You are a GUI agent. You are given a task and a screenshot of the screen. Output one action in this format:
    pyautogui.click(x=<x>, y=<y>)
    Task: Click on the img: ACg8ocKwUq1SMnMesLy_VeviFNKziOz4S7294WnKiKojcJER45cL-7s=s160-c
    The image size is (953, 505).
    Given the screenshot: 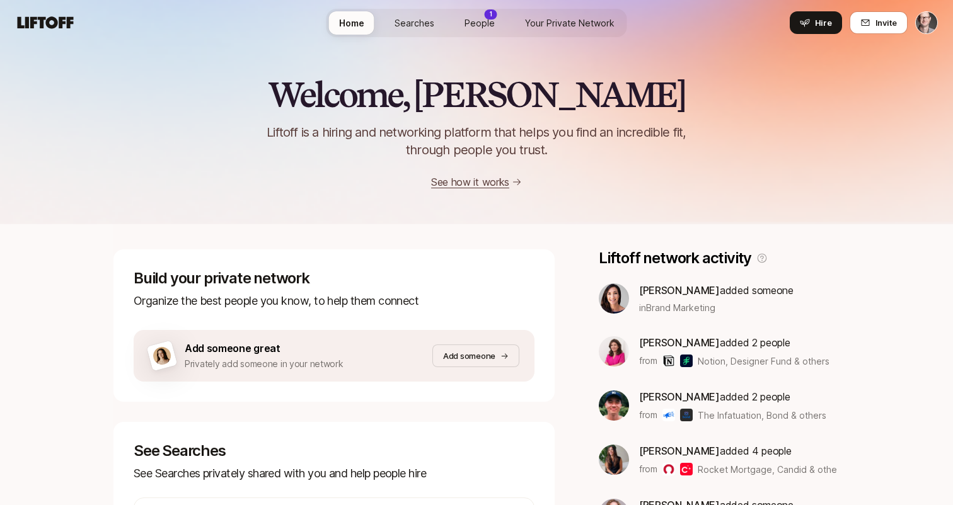 What is the action you would take?
    pyautogui.click(x=614, y=299)
    